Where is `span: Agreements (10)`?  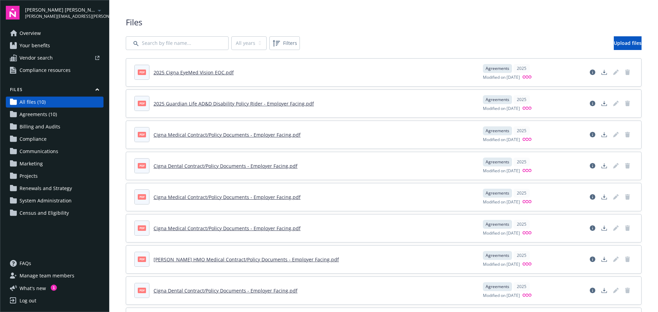 span: Agreements (10) is located at coordinates (38, 114).